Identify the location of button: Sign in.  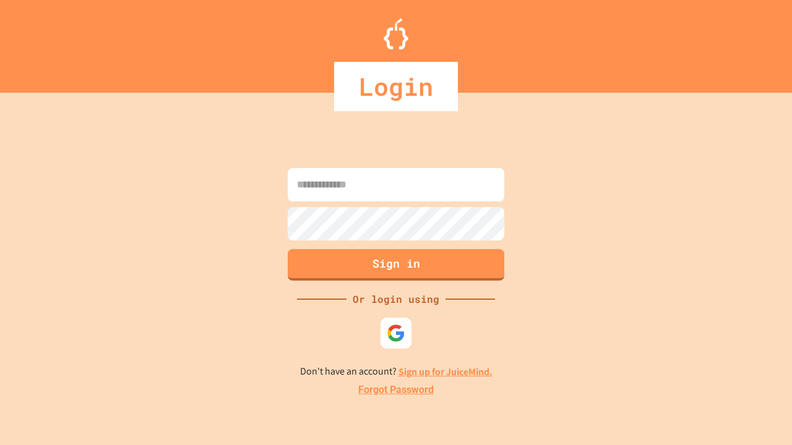
(396, 265).